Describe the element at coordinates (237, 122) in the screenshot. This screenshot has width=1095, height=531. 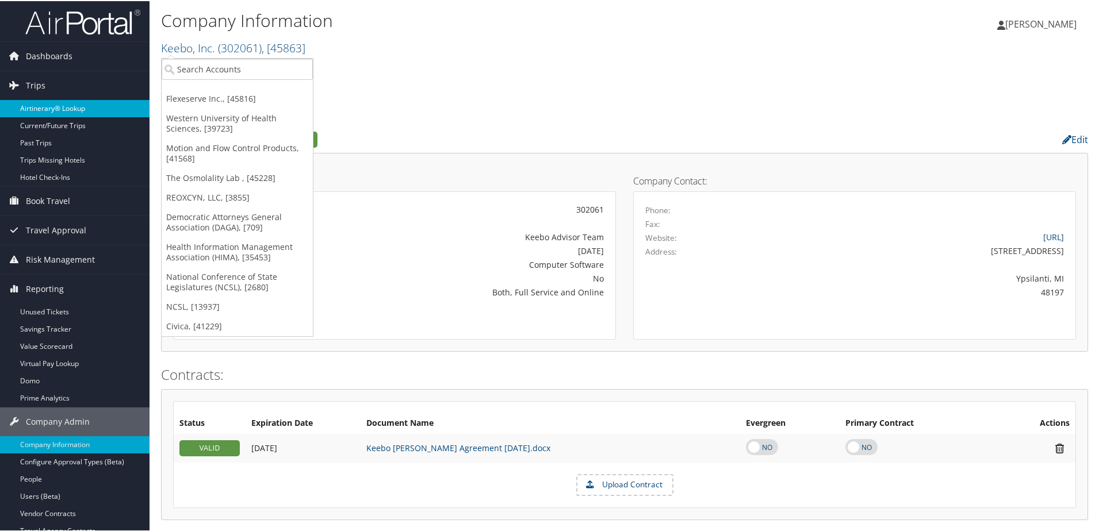
I see `a: Western University of Health Sciences, [39723]` at that location.